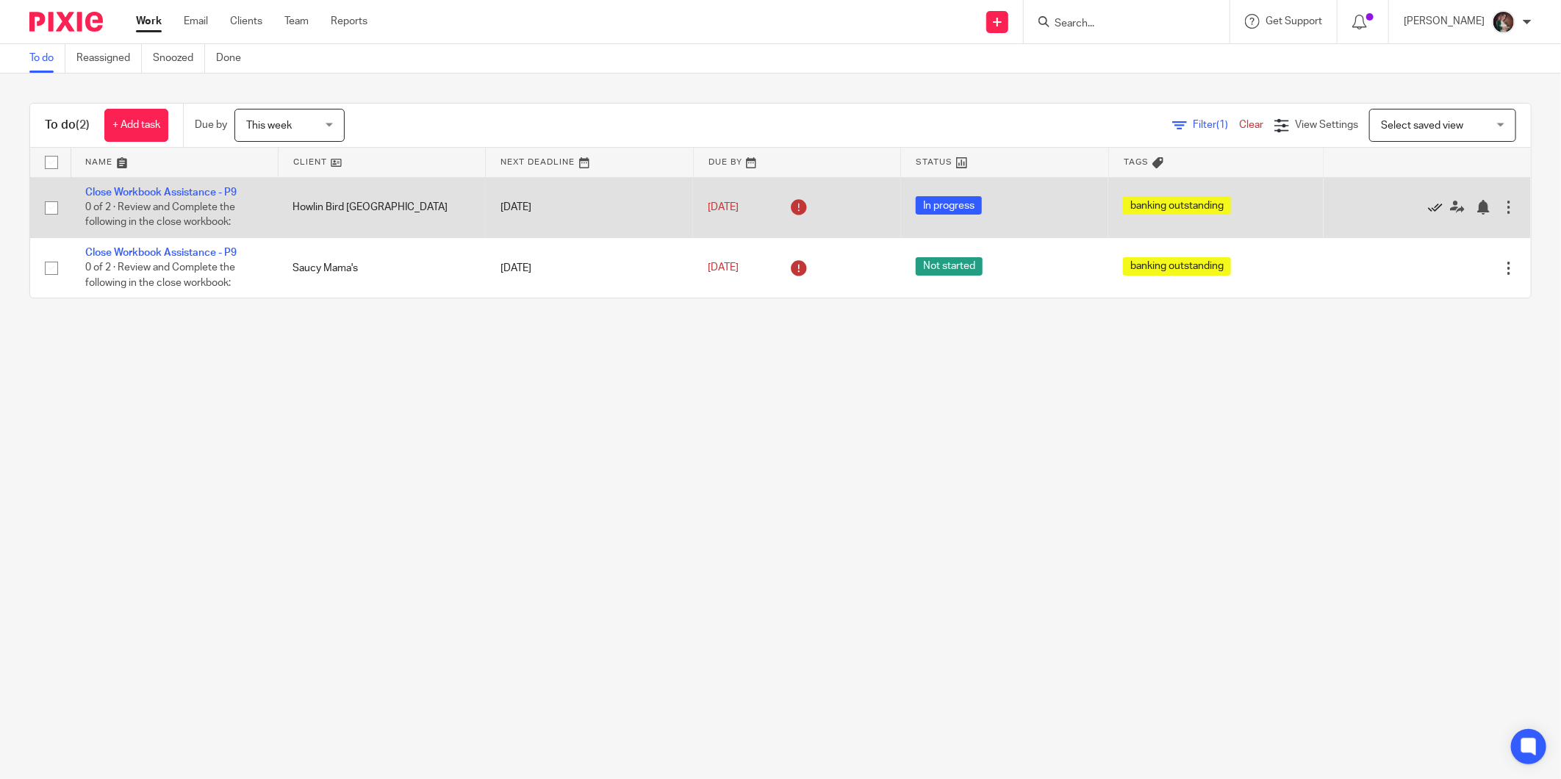 The height and width of the screenshot is (779, 1561). I want to click on a: Team, so click(296, 21).